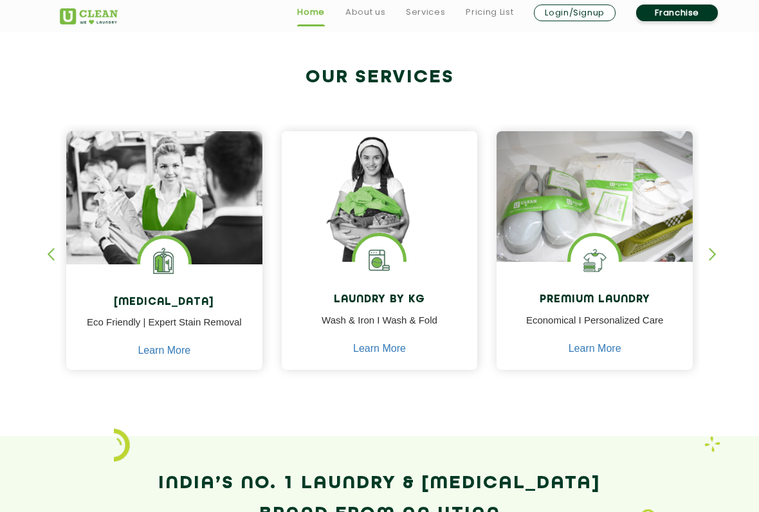 The width and height of the screenshot is (759, 512). Describe the element at coordinates (311, 12) in the screenshot. I see `a: Home` at that location.